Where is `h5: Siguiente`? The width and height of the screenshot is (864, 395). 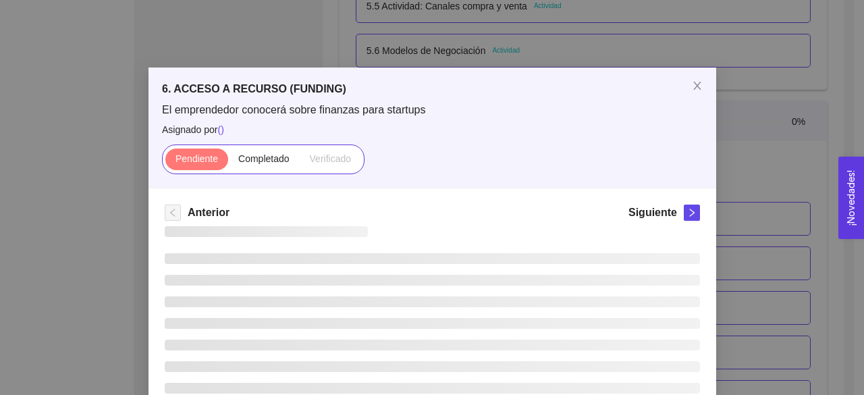
h5: Siguiente is located at coordinates (652, 213).